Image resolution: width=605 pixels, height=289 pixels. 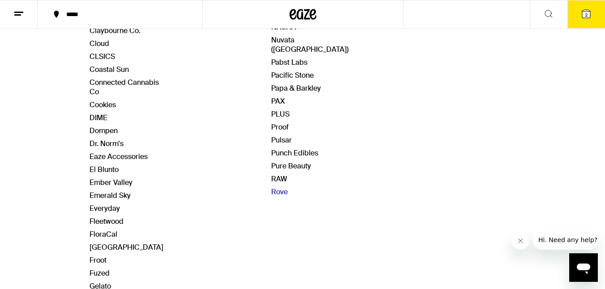 What do you see at coordinates (296, 88) in the screenshot?
I see `a: Papa & Barkley` at bounding box center [296, 88].